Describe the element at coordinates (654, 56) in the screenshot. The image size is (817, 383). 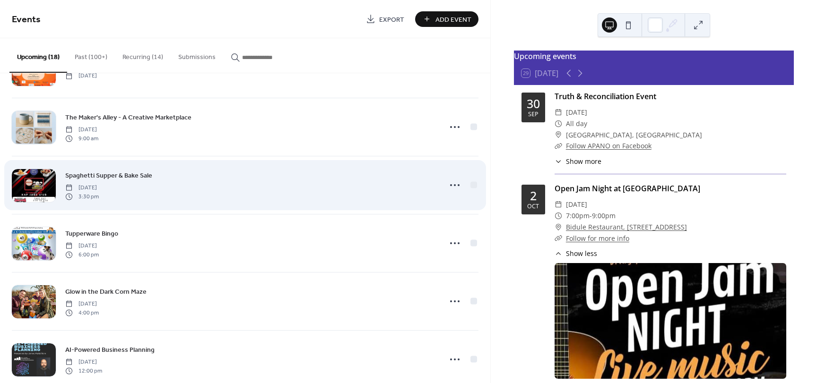
I see `div: Upcoming events` at that location.